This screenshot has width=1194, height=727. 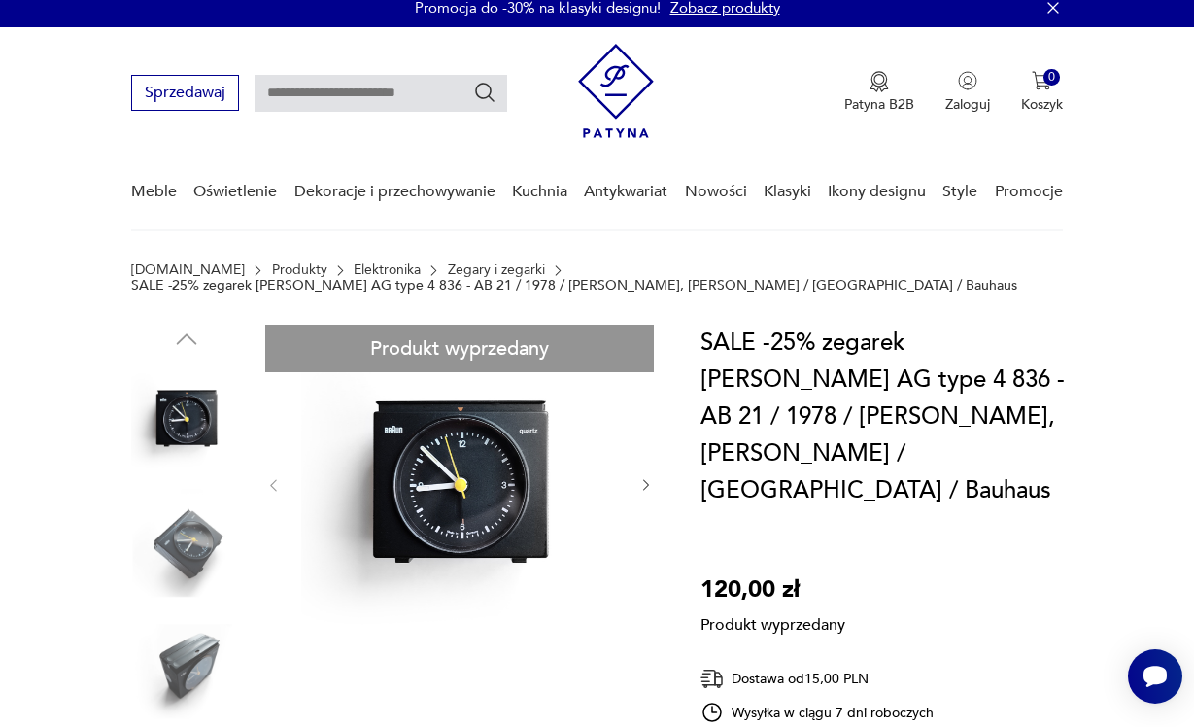 What do you see at coordinates (880, 92) in the screenshot?
I see `a: Ikona medaluPatyna B2B` at bounding box center [880, 92].